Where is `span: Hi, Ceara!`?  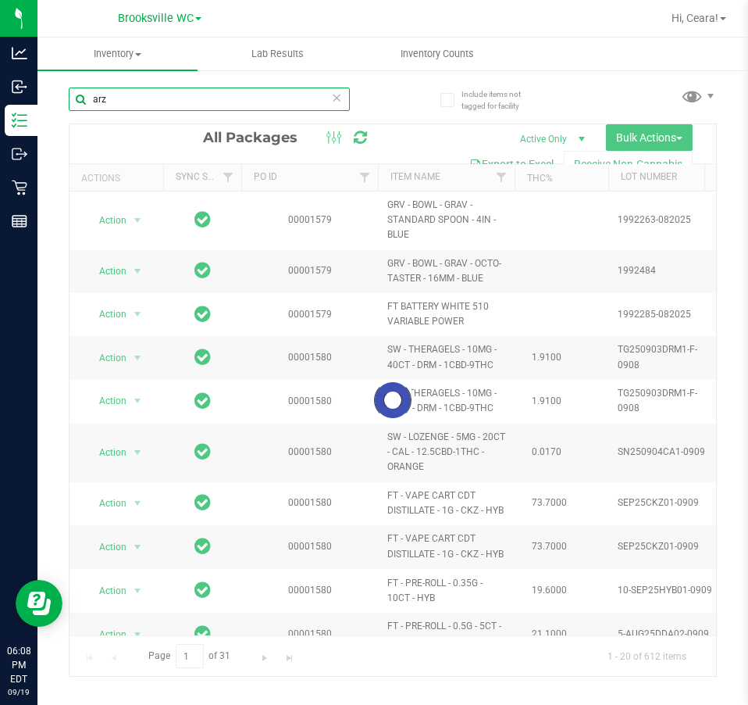 span: Hi, Ceara! is located at coordinates (695, 18).